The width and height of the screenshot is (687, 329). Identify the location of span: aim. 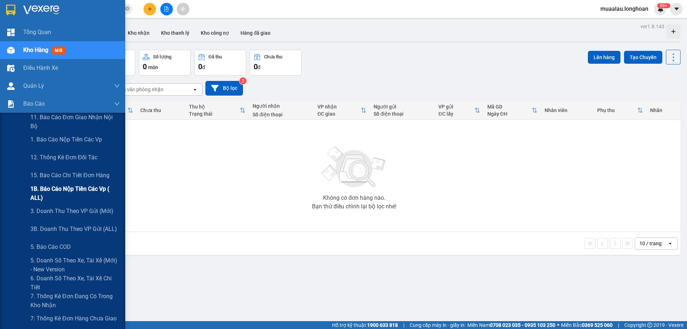
(183, 9).